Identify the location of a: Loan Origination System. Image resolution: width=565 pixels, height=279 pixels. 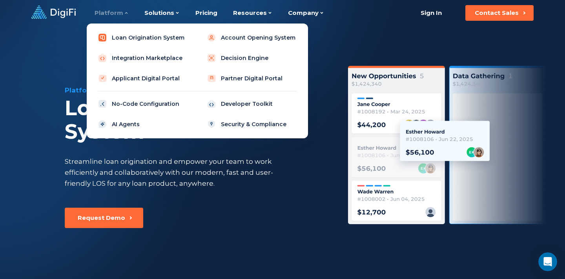
(143, 38).